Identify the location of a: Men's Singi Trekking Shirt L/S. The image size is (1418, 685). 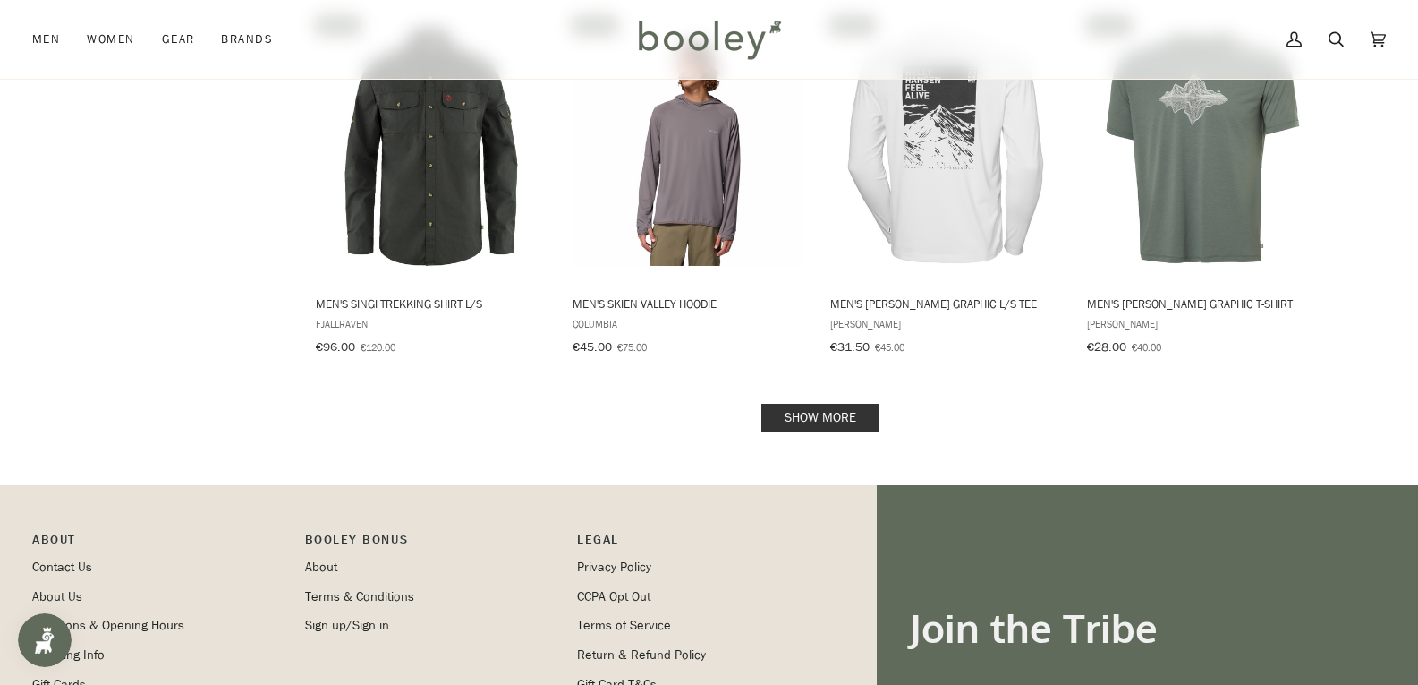
(431, 187).